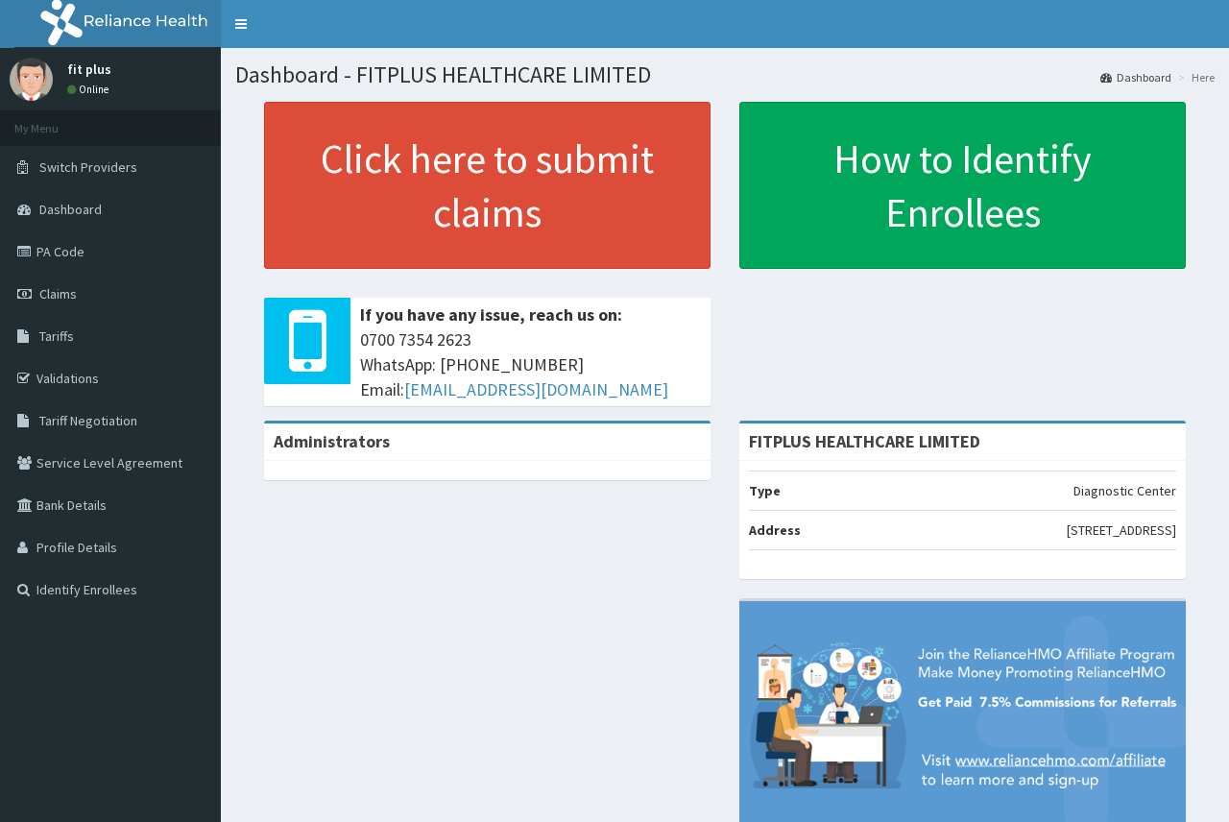 The height and width of the screenshot is (822, 1229). What do you see at coordinates (58, 294) in the screenshot?
I see `span: Claims` at bounding box center [58, 294].